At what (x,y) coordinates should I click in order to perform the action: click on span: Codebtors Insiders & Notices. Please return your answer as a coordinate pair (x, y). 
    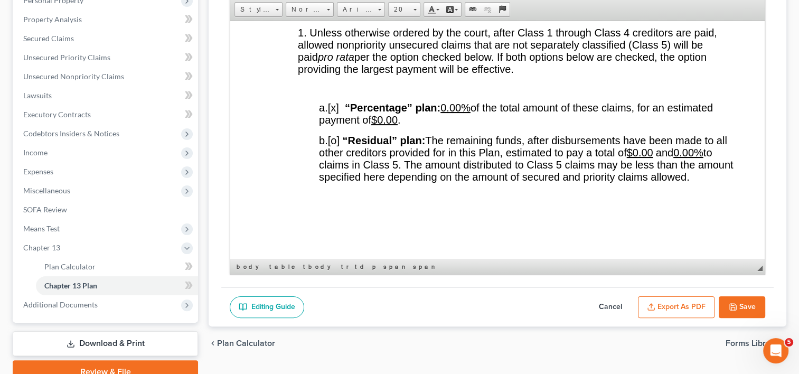
    Looking at the image, I should click on (71, 133).